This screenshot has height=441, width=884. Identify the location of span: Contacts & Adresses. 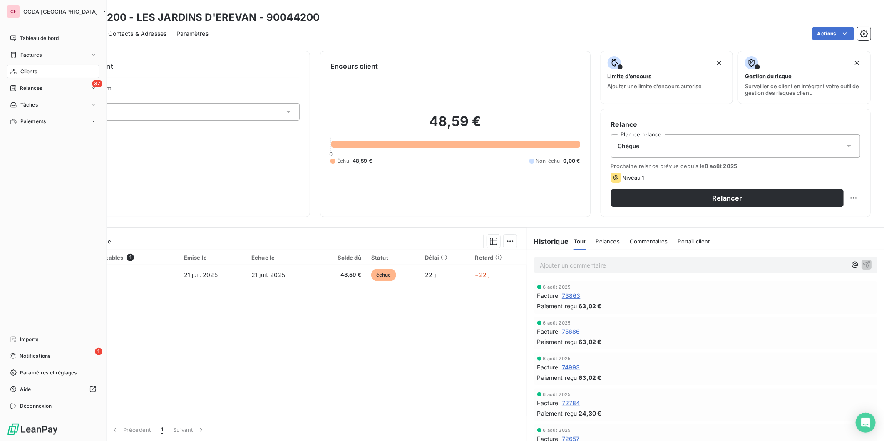
(137, 34).